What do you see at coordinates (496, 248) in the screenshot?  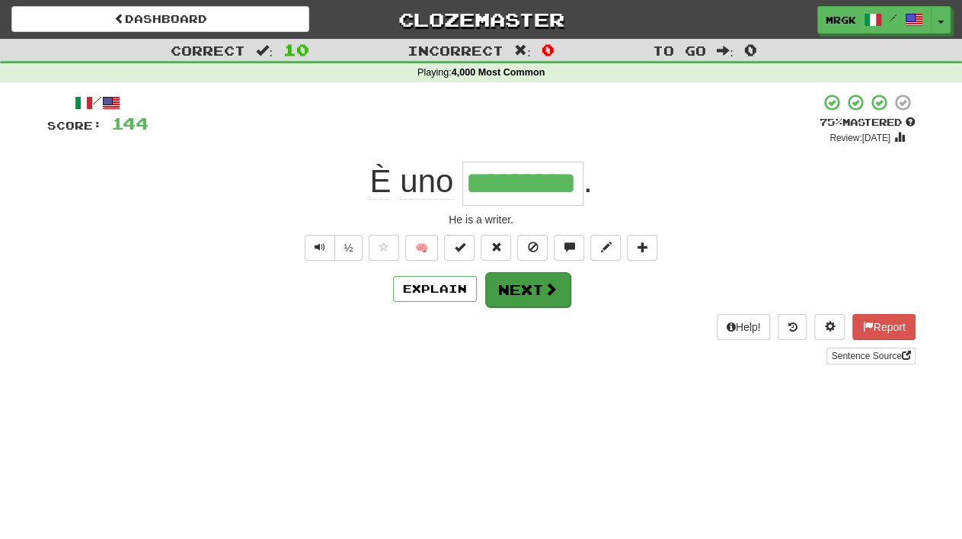 I see `button: Reset to 0% Mastered (alt+r)` at bounding box center [496, 248].